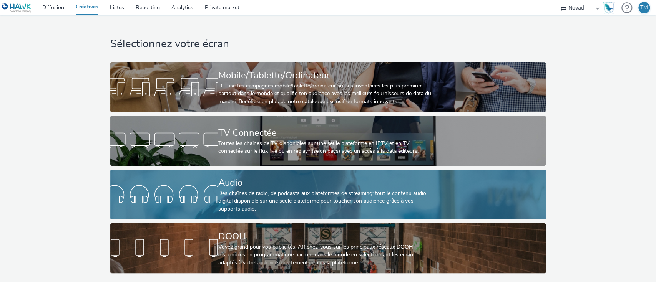 The image size is (656, 282). What do you see at coordinates (608, 8) in the screenshot?
I see `div: Hawk Academy` at bounding box center [608, 8].